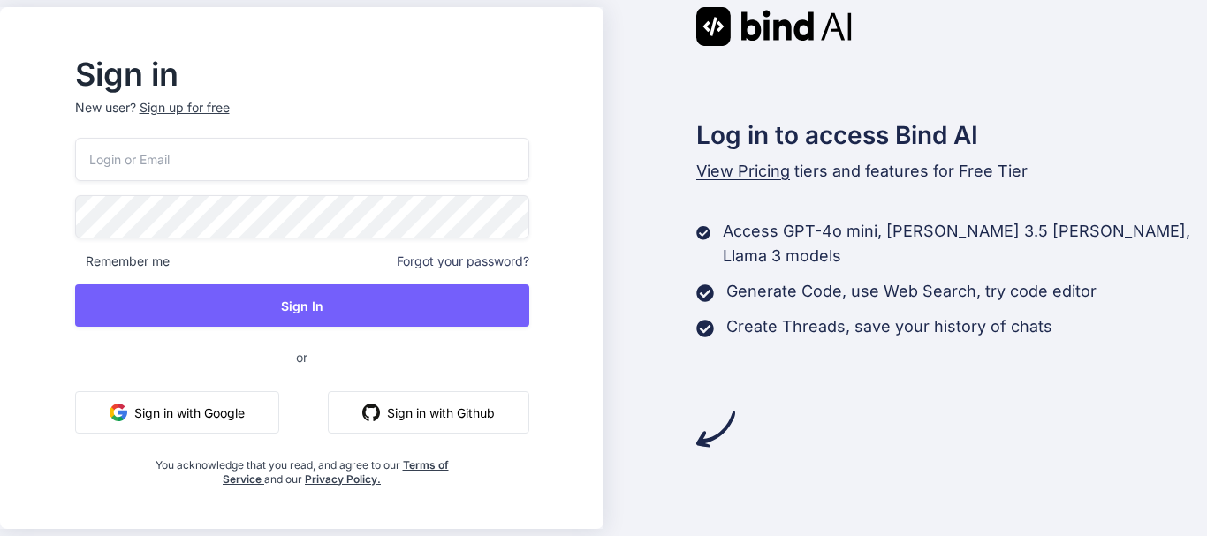 The width and height of the screenshot is (1207, 536). What do you see at coordinates (889, 327) in the screenshot?
I see `p: Create Threads, save your history of chats` at bounding box center [889, 327].